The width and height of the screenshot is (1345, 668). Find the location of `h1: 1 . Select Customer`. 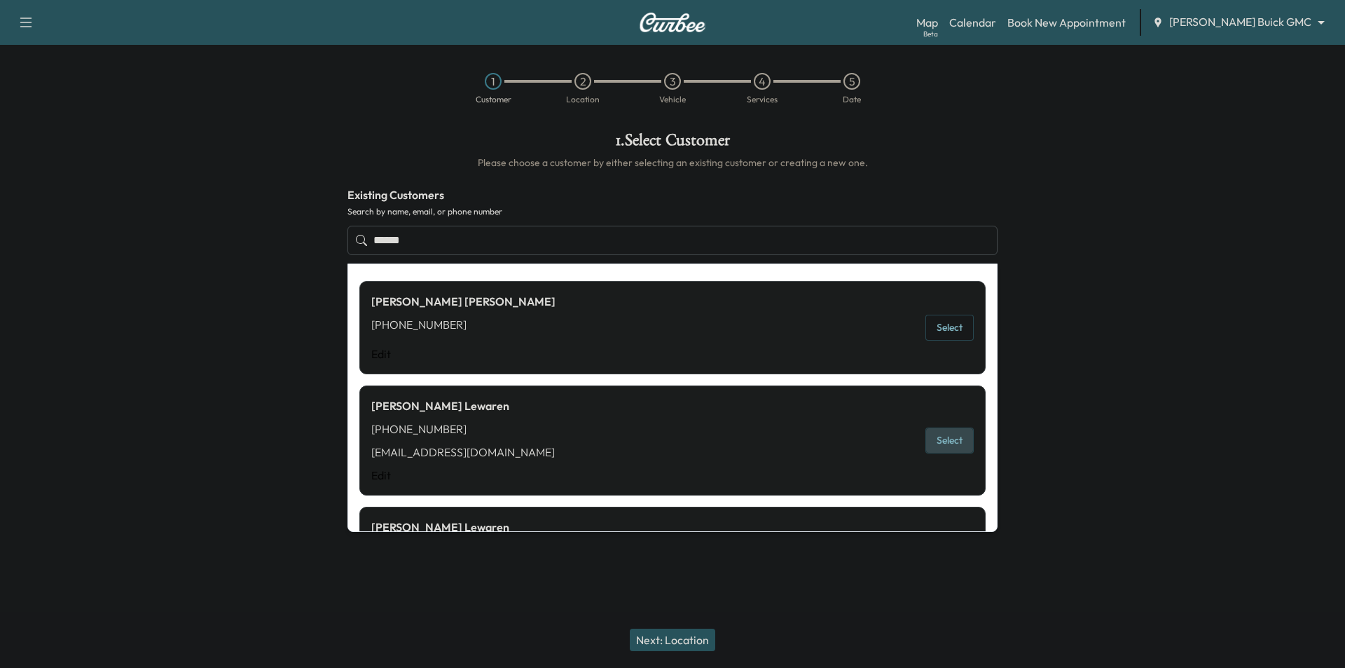

h1: 1 . Select Customer is located at coordinates (673, 144).